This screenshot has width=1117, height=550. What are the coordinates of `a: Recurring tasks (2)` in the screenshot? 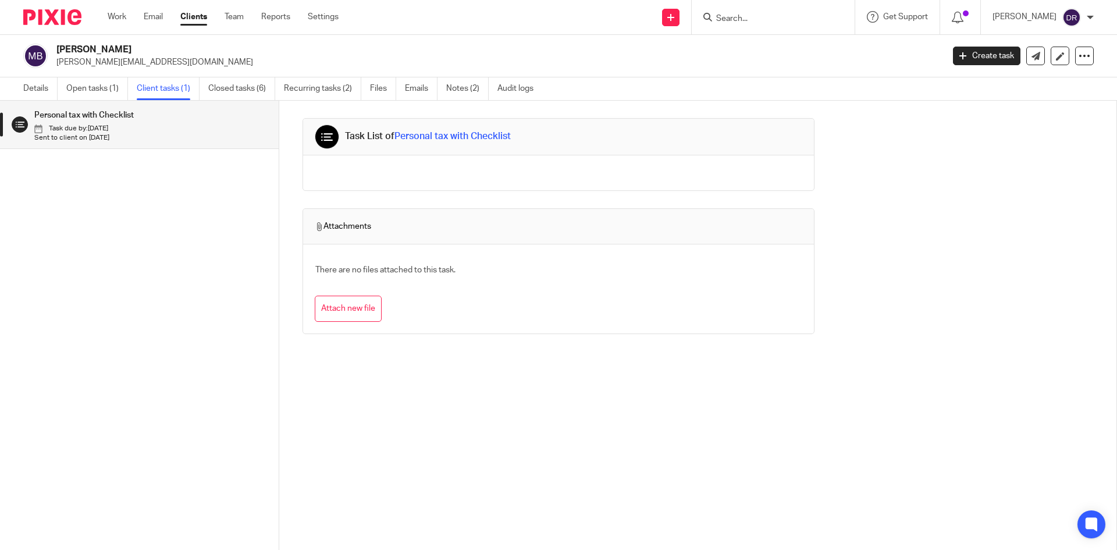 It's located at (322, 88).